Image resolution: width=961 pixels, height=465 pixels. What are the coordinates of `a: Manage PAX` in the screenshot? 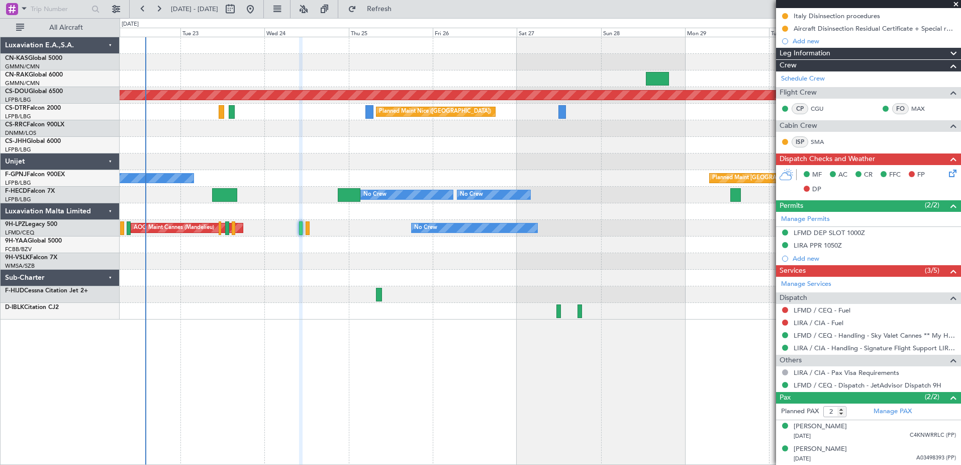 It's located at (893, 411).